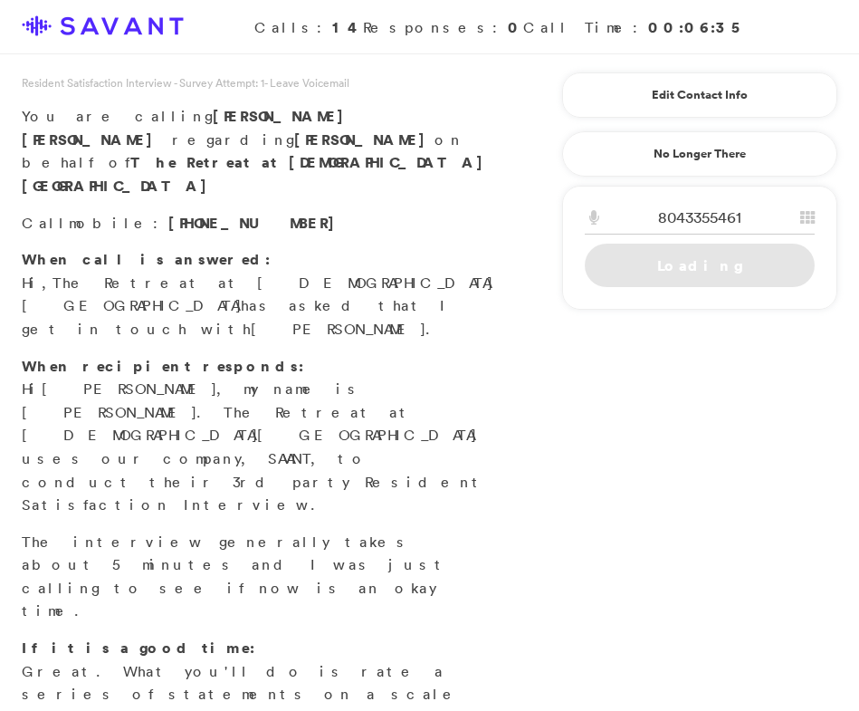 This screenshot has width=859, height=711. I want to click on span: mobile, so click(110, 223).